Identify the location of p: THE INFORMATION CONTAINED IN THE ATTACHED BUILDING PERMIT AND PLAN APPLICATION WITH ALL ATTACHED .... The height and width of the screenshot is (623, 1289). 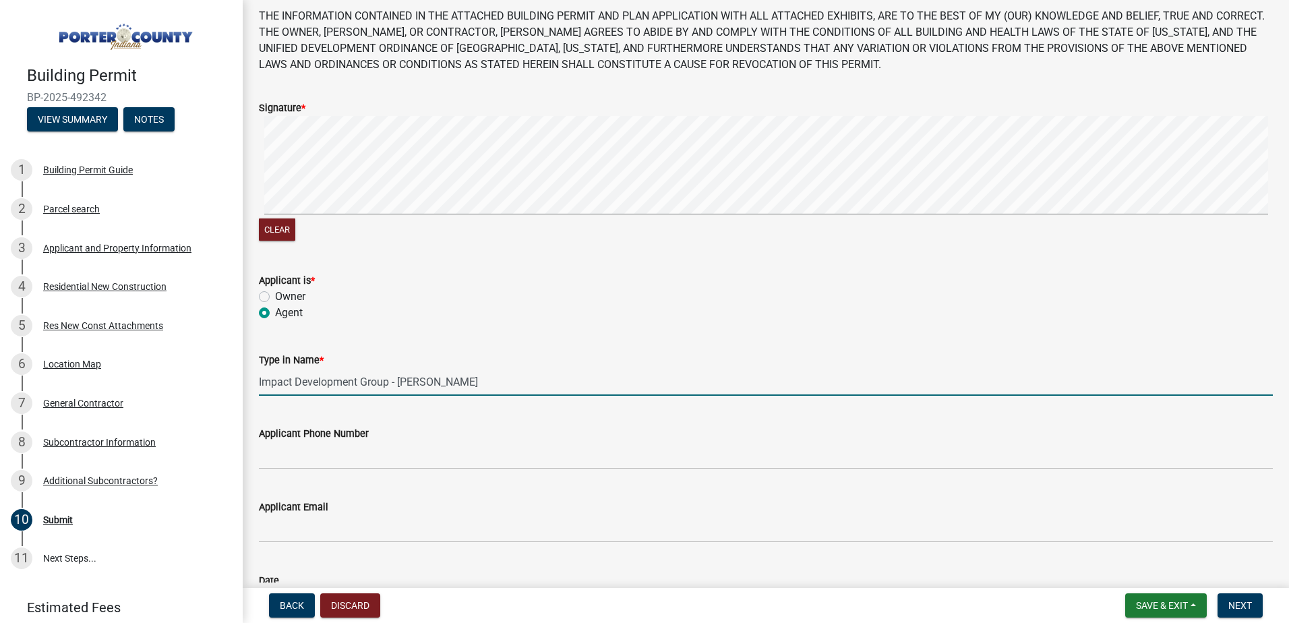
(766, 40).